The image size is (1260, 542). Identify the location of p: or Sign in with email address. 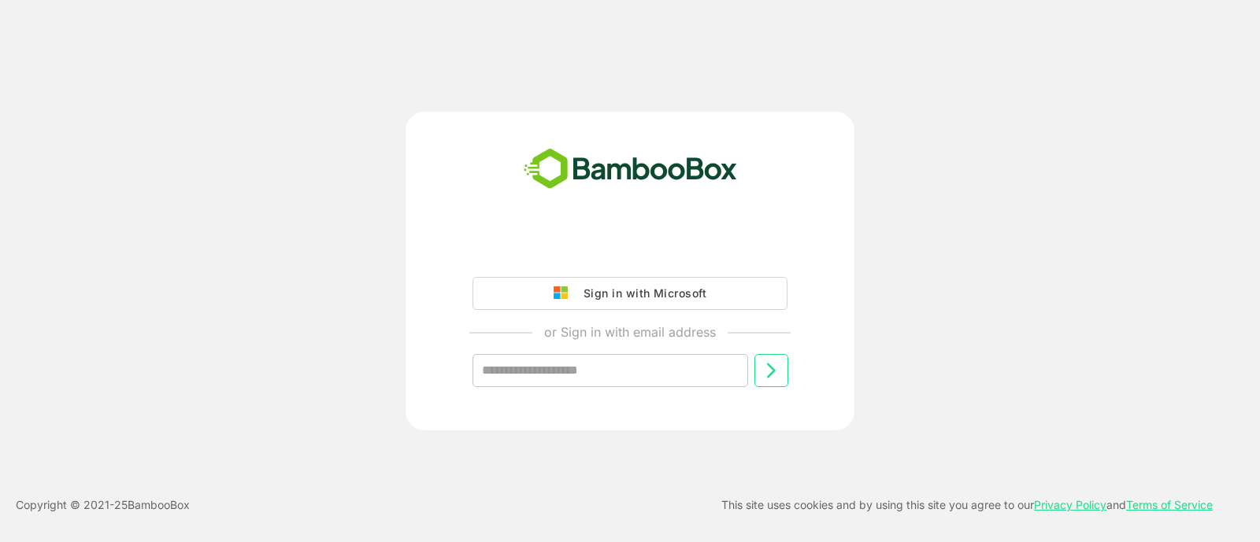
(630, 332).